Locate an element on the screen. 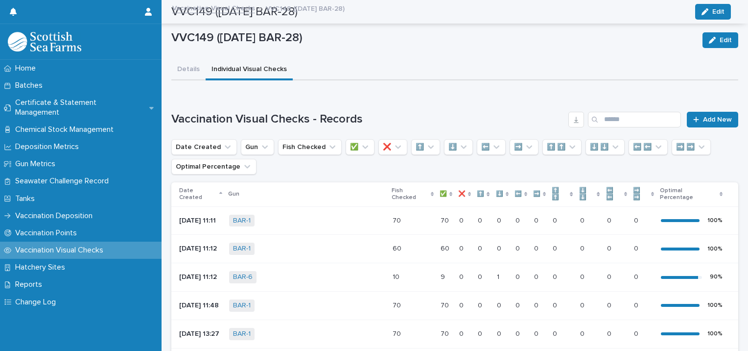  p: Fish Checked is located at coordinates (410, 194).